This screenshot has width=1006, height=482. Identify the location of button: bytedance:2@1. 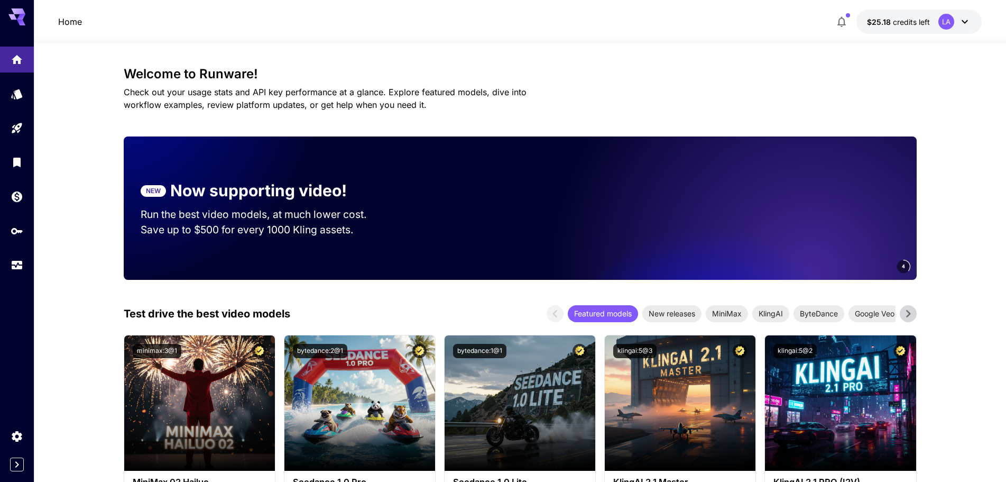
(320, 351).